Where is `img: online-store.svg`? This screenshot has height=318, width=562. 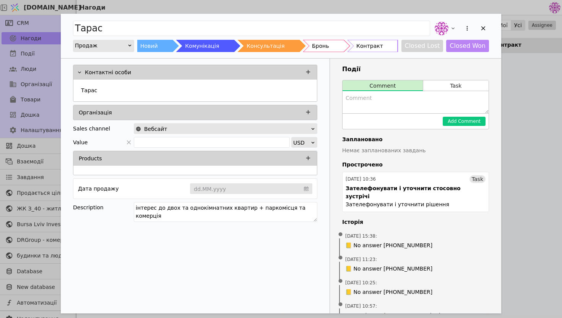 img: online-store.svg is located at coordinates (138, 129).